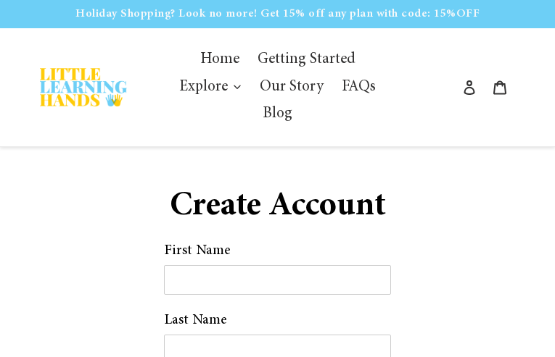 The width and height of the screenshot is (555, 357). I want to click on span: Getting Started, so click(306, 60).